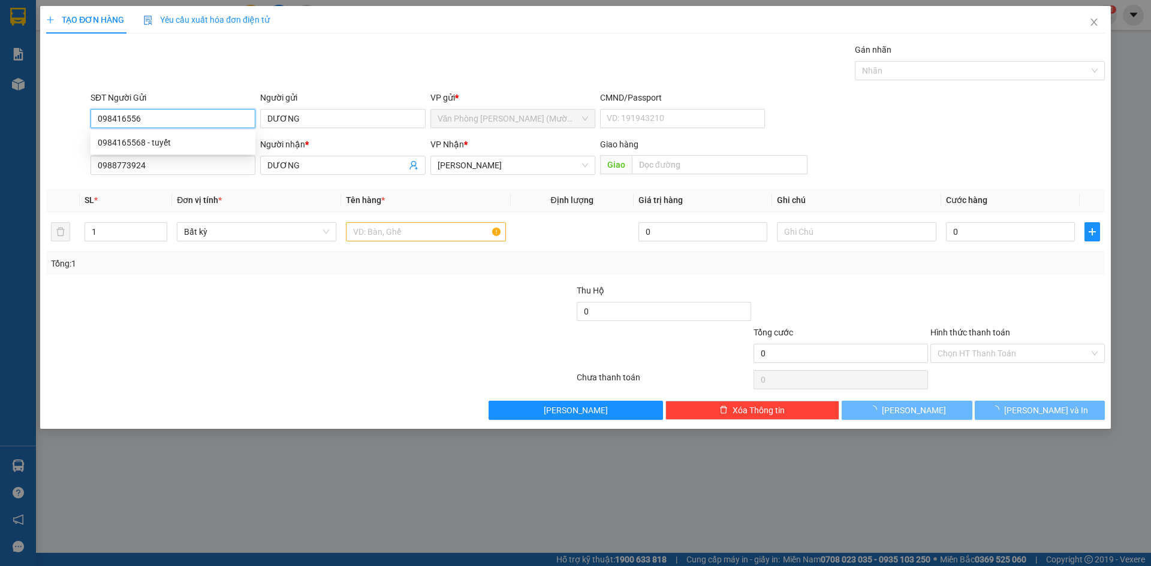 The height and width of the screenshot is (566, 1151). I want to click on span: delete, so click(724, 411).